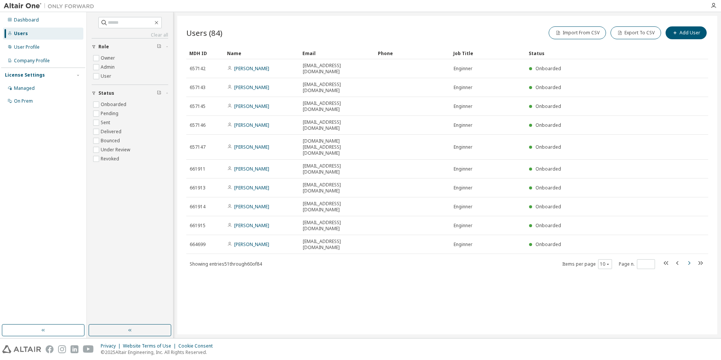  What do you see at coordinates (112, 346) in the screenshot?
I see `div: Privacy` at bounding box center [112, 346].